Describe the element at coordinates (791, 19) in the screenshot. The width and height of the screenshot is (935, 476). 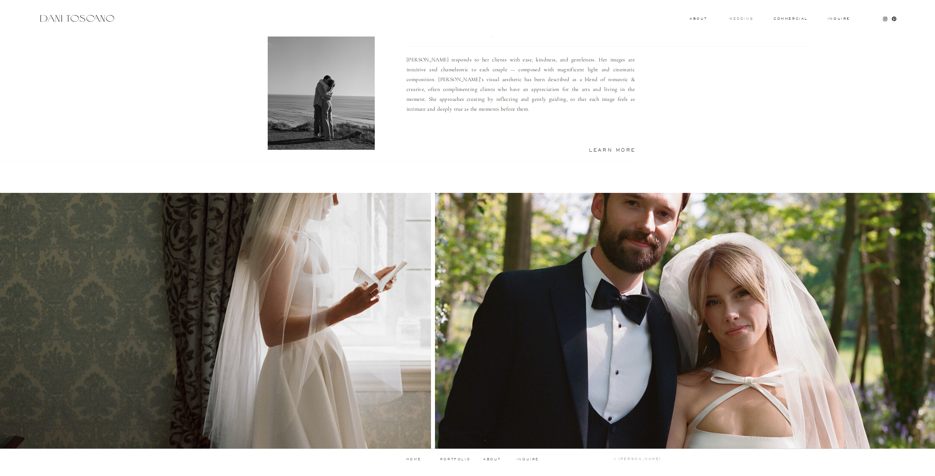
I see `a: commercial` at that location.